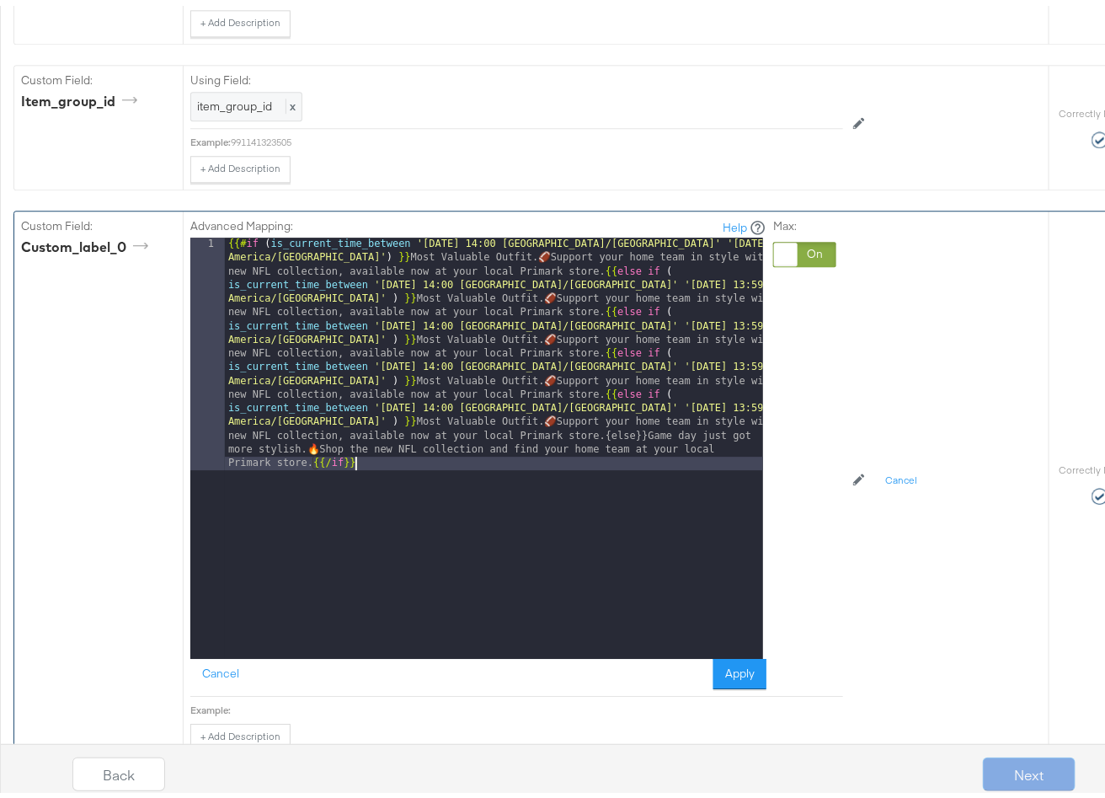 The image size is (1105, 798). I want to click on div: custom_label_0, so click(88, 241).